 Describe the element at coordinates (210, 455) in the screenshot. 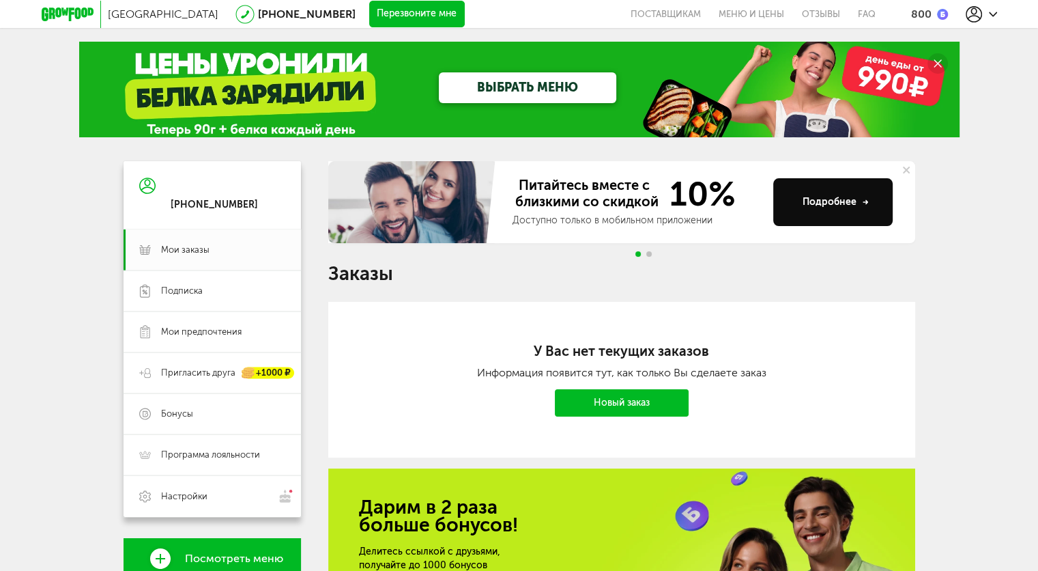

I see `span: Программа лояльности` at that location.